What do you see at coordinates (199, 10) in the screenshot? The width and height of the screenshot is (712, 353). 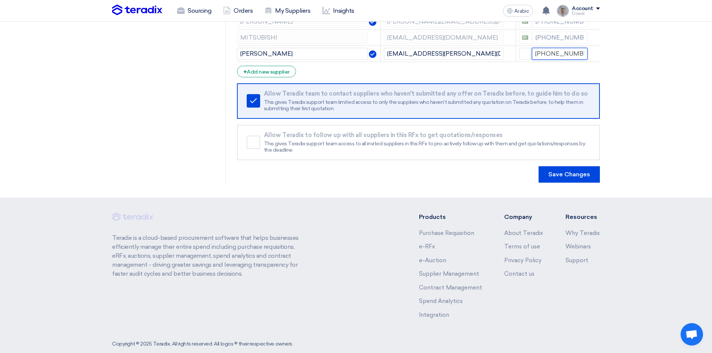 I see `font: Sourcing` at bounding box center [199, 10].